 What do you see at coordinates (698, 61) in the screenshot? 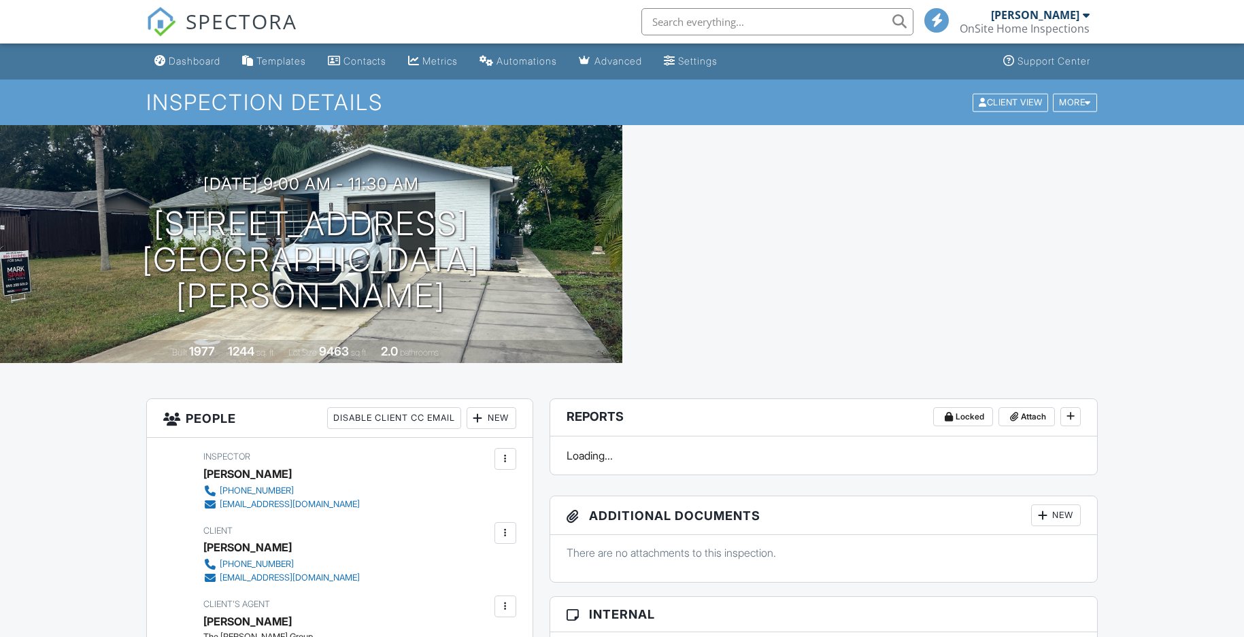
I see `div: Settings` at bounding box center [698, 61].